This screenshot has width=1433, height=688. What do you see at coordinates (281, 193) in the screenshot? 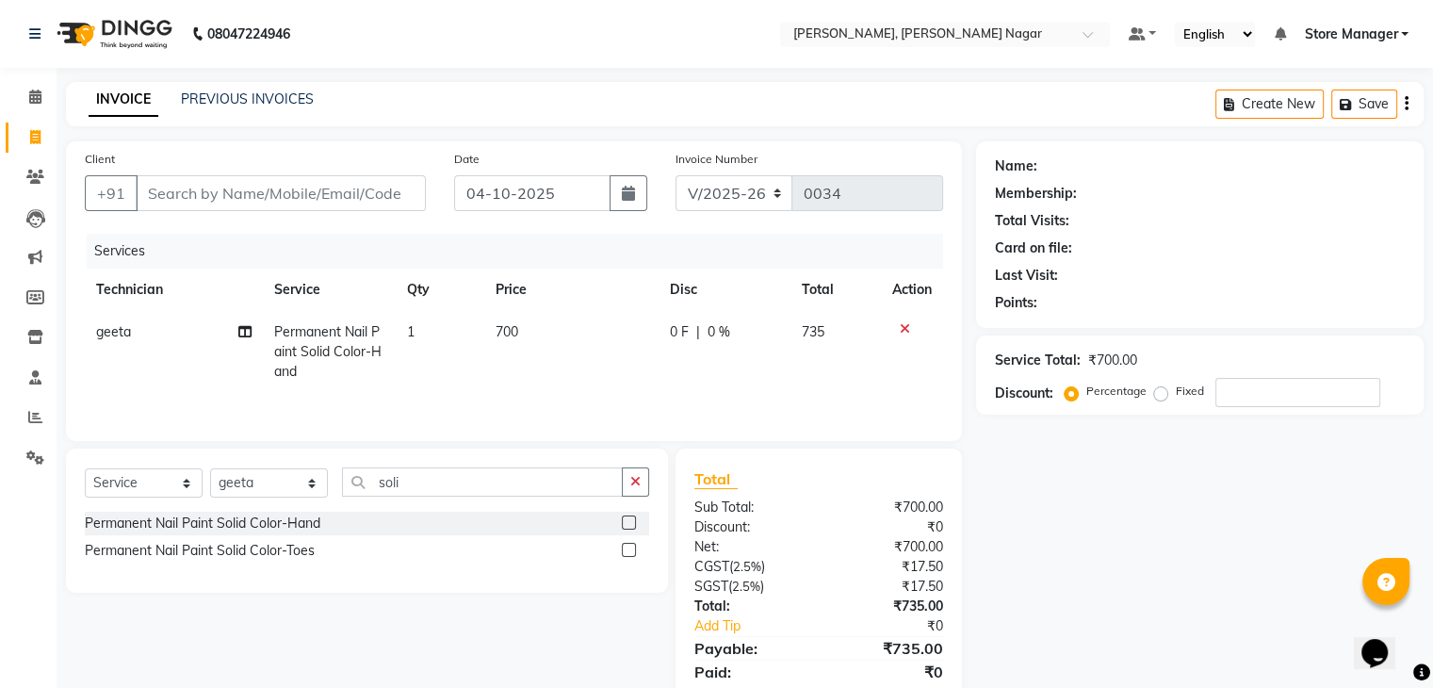
I see `input: Search by Name/Mobile/Email/Code` at bounding box center [281, 193].